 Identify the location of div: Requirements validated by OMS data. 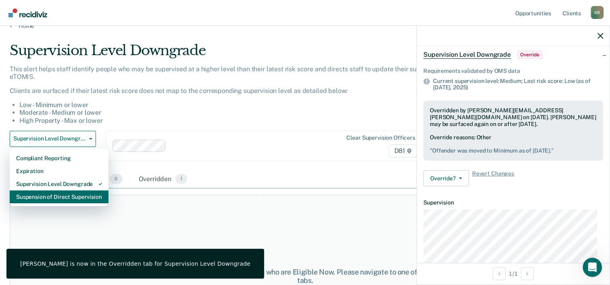
(513, 71).